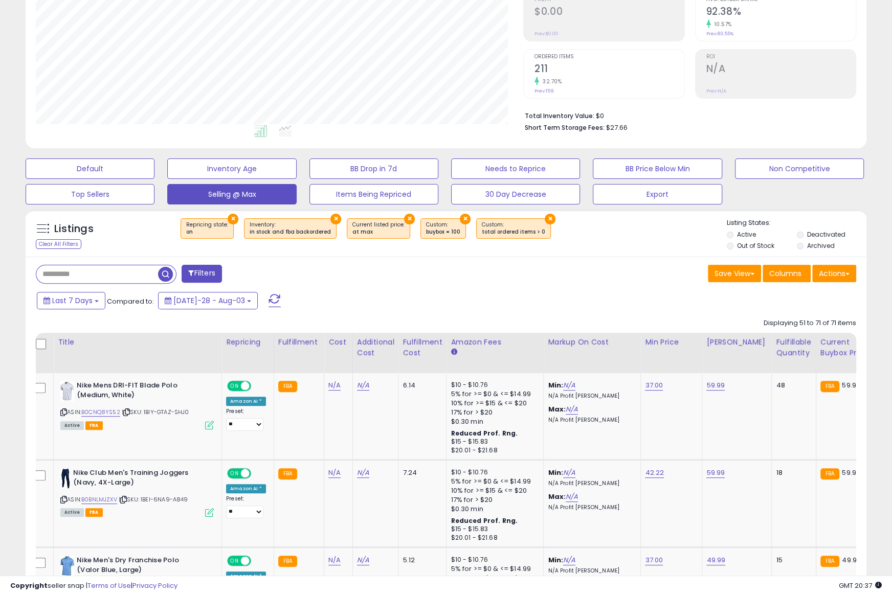  Describe the element at coordinates (138, 342) in the screenshot. I see `div: Title` at that location.